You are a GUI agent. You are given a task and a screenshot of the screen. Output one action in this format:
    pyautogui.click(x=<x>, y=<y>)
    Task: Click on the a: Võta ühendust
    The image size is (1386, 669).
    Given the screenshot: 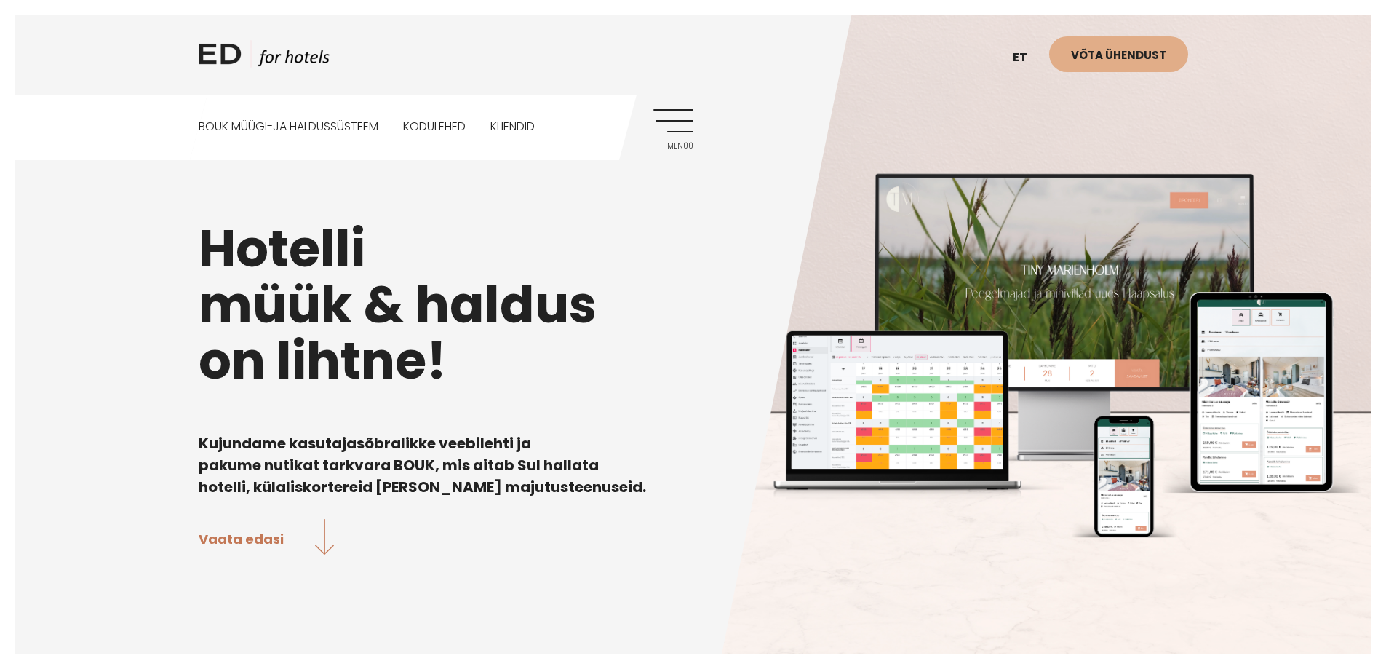 What is the action you would take?
    pyautogui.click(x=1118, y=54)
    